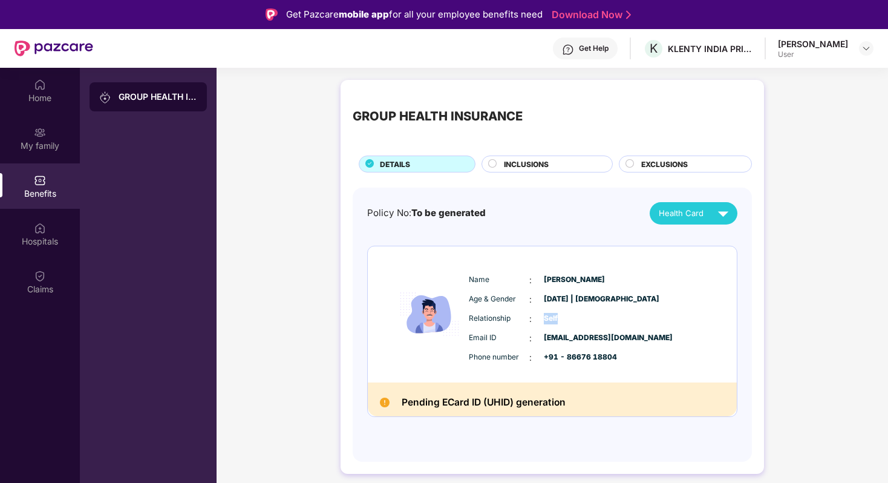 Image resolution: width=888 pixels, height=483 pixels. Describe the element at coordinates (40, 276) in the screenshot. I see `img: svg+xml;base64,PHN2ZyBpZD0iQ2xhaW0iIHhtbG5zPSJodHRwOi8vd3d3LnczLm9yZy8yMDAwL3N2ZyIgd2lkdGg9IjIwIi...` at that location.